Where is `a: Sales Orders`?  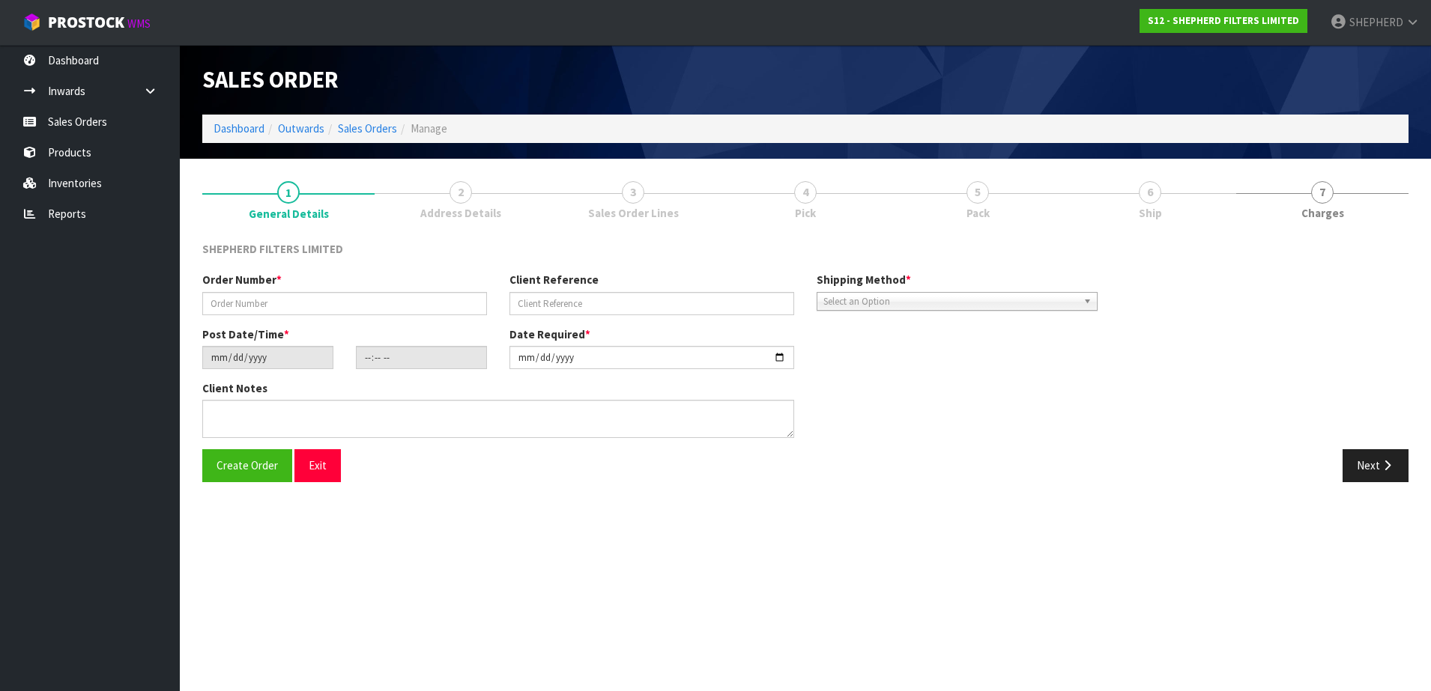
a: Sales Orders is located at coordinates (367, 128).